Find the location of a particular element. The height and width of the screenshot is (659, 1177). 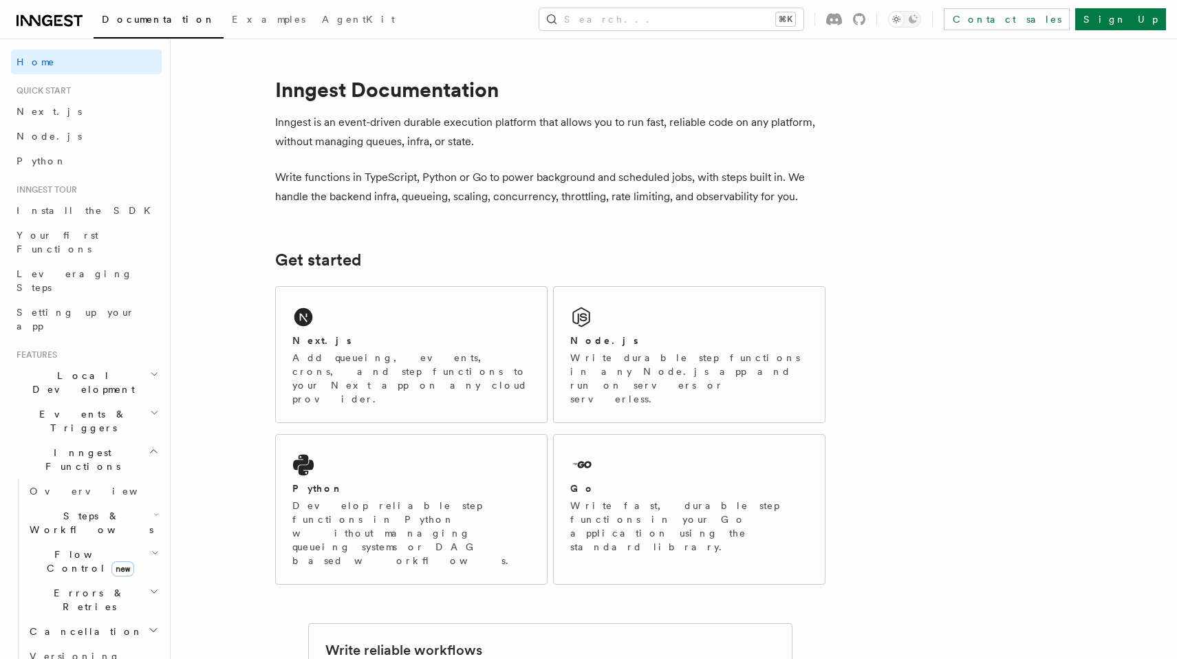

a: Documentation is located at coordinates (158, 21).